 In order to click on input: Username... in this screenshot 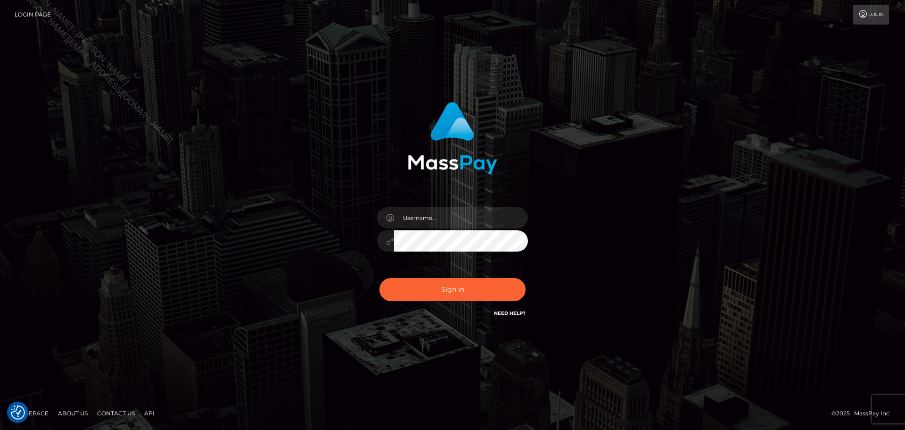, I will do `click(461, 217)`.